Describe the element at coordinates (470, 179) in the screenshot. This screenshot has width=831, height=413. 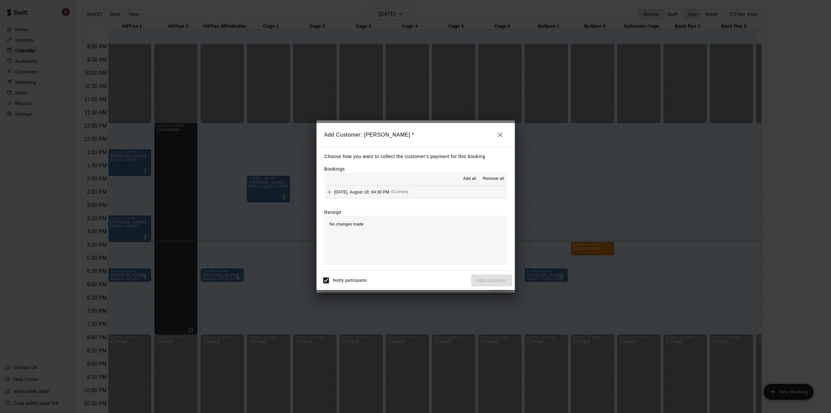
I see `span: Add all` at that location.